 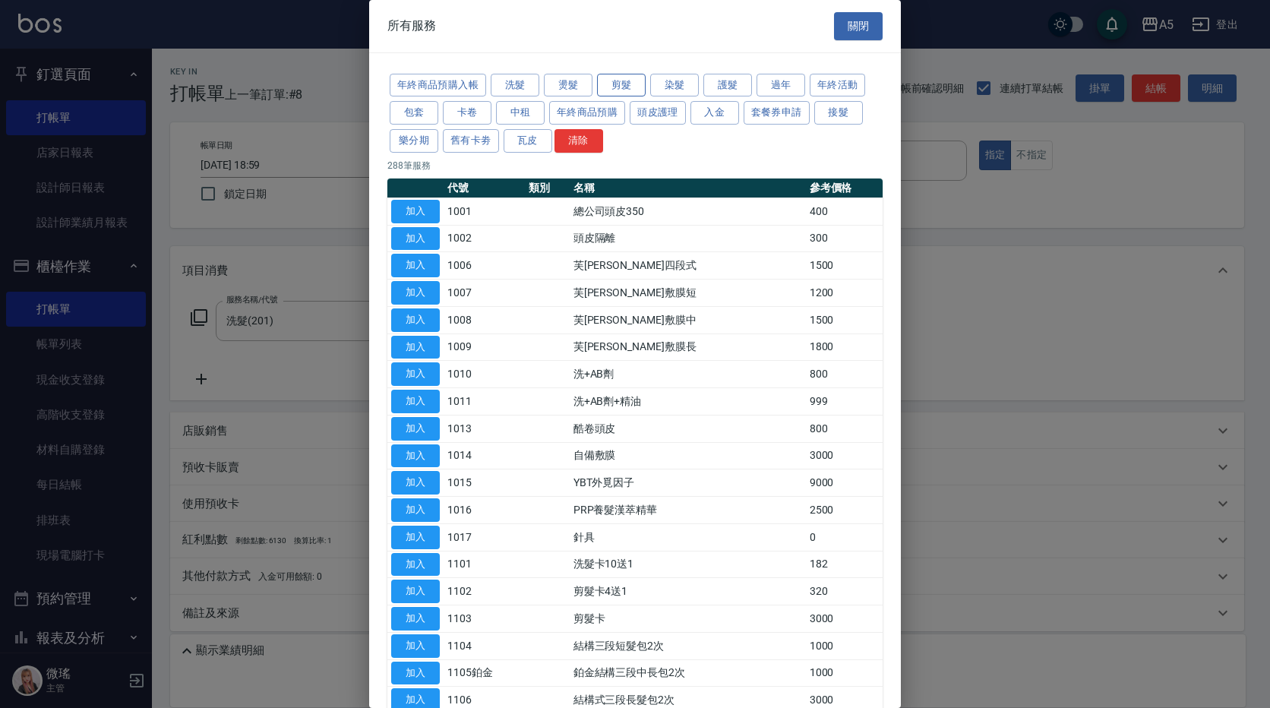 What do you see at coordinates (715, 112) in the screenshot?
I see `button: 入金` at bounding box center [715, 112].